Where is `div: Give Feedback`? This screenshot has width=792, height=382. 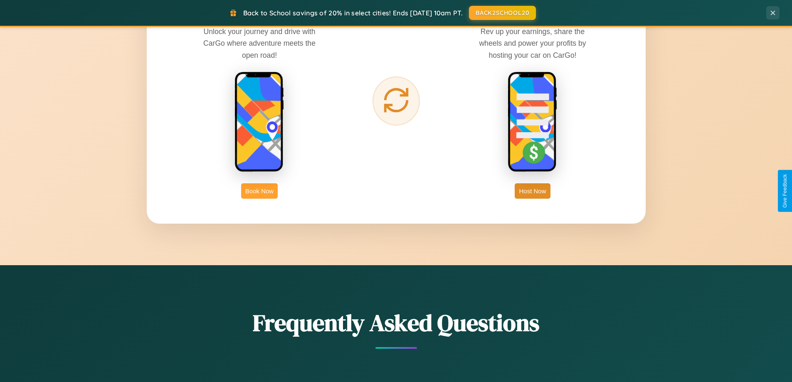
div: Give Feedback is located at coordinates (785, 191).